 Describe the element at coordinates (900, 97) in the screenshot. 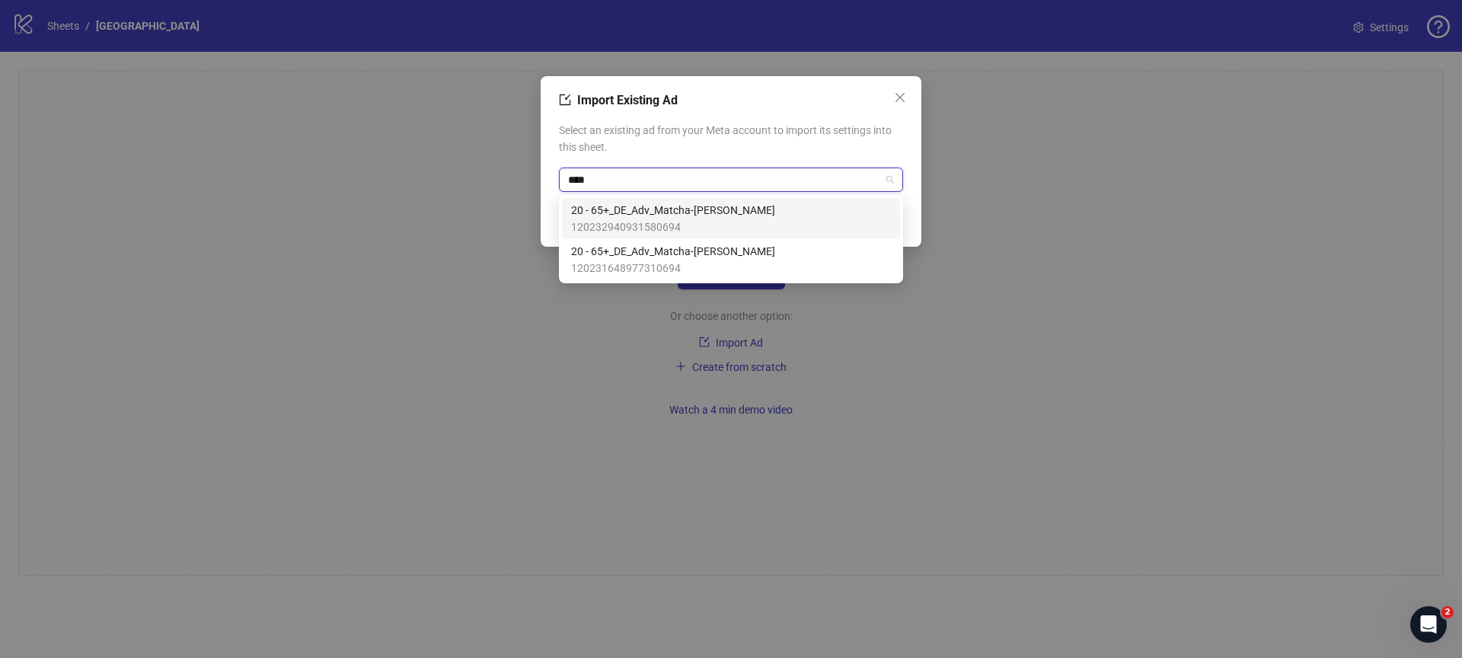

I see `button: Close` at that location.